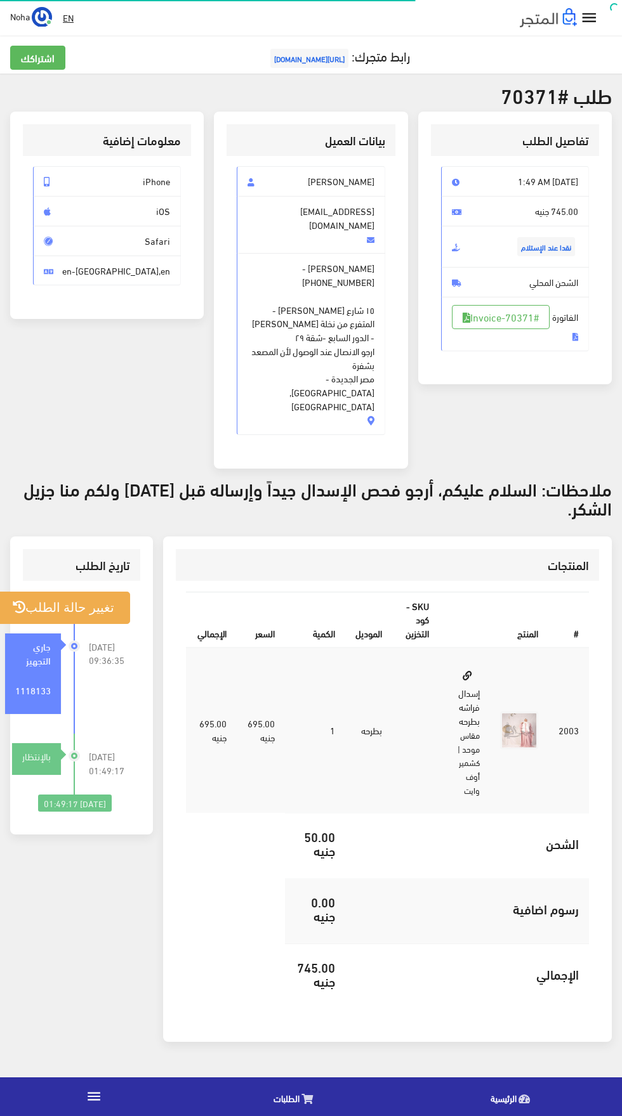 This screenshot has height=1116, width=622. I want to click on div: بالإنتظار, so click(36, 757).